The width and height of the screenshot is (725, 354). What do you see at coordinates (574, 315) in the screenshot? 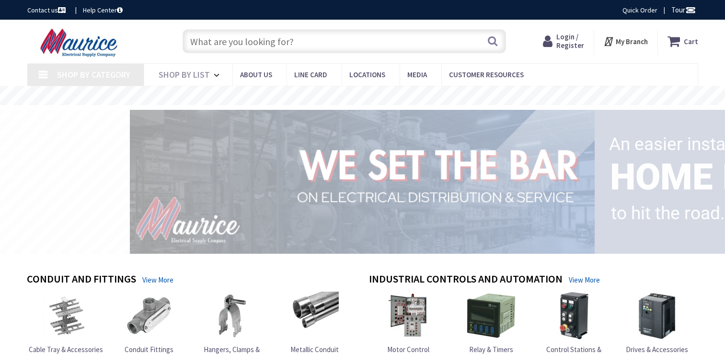
I see `img: Control Stations & Control Panels` at bounding box center [574, 315].